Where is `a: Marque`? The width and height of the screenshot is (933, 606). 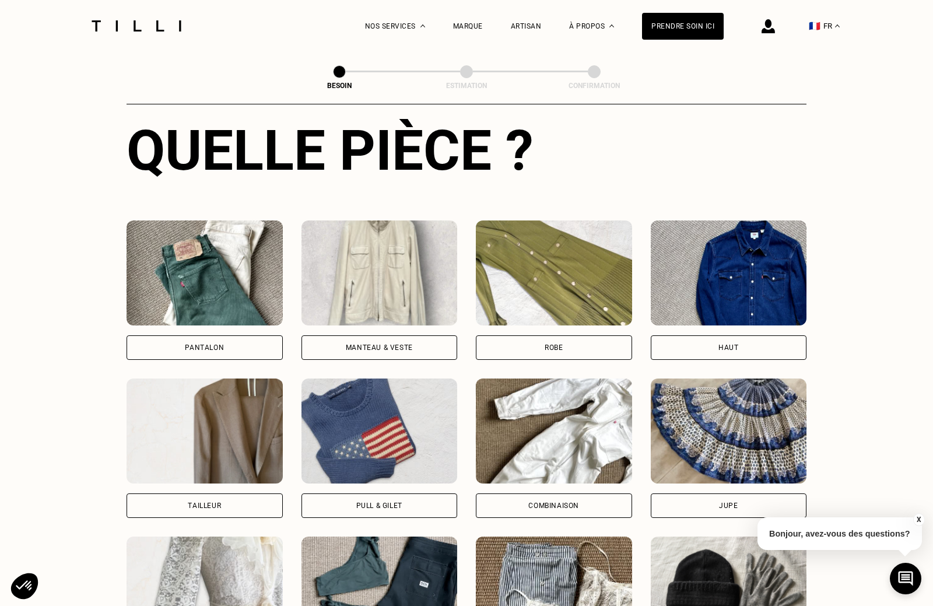
a: Marque is located at coordinates (467, 26).